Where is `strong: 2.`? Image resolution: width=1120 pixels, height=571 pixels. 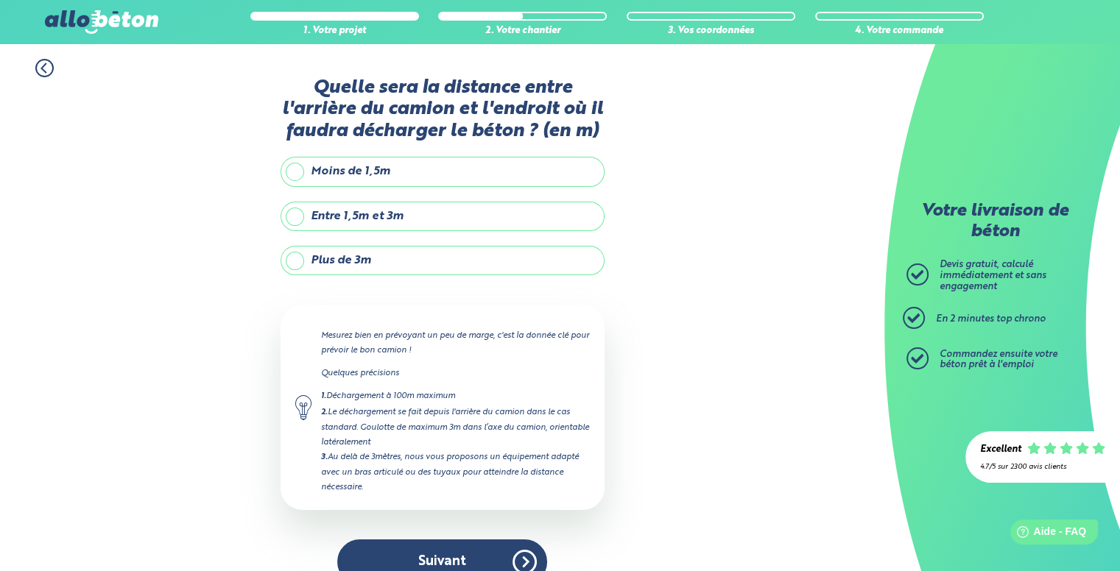
strong: 2. is located at coordinates (324, 412).